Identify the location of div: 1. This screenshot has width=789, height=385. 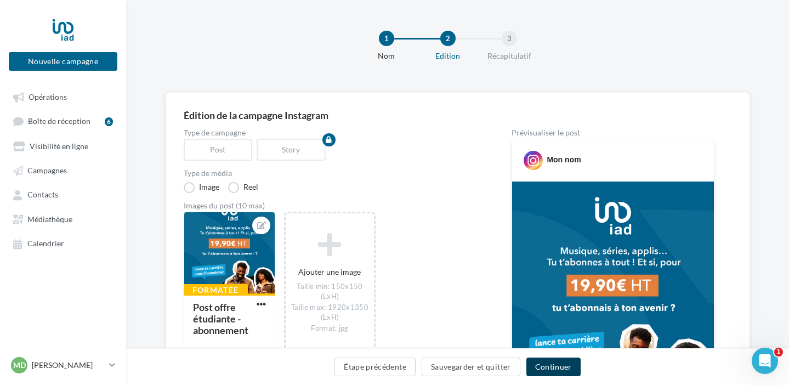
(387, 38).